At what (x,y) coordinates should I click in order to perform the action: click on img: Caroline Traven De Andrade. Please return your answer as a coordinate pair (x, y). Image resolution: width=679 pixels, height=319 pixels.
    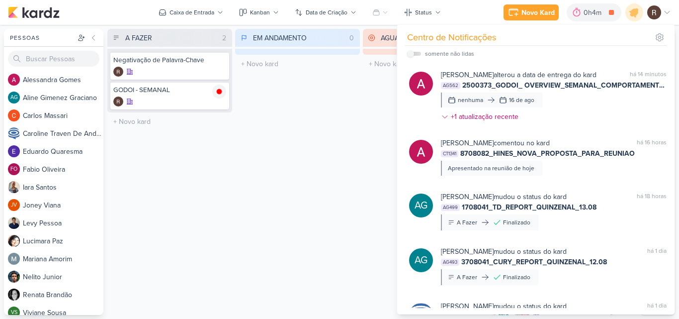
    Looking at the image, I should click on (14, 133).